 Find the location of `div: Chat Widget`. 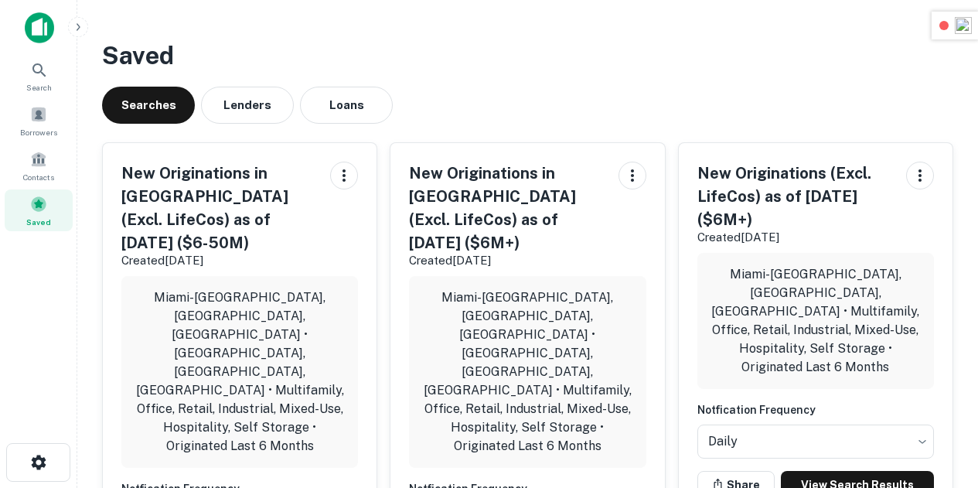

div: Chat Widget is located at coordinates (940, 401).